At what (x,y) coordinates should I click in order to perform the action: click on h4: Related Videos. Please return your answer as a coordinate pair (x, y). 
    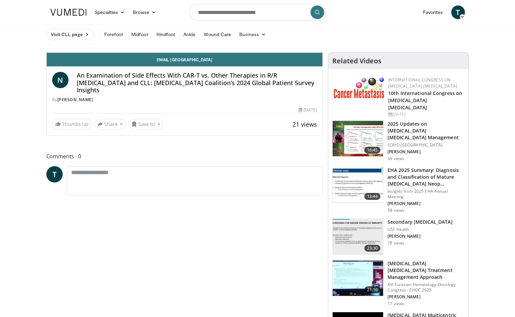
    Looking at the image, I should click on (357, 61).